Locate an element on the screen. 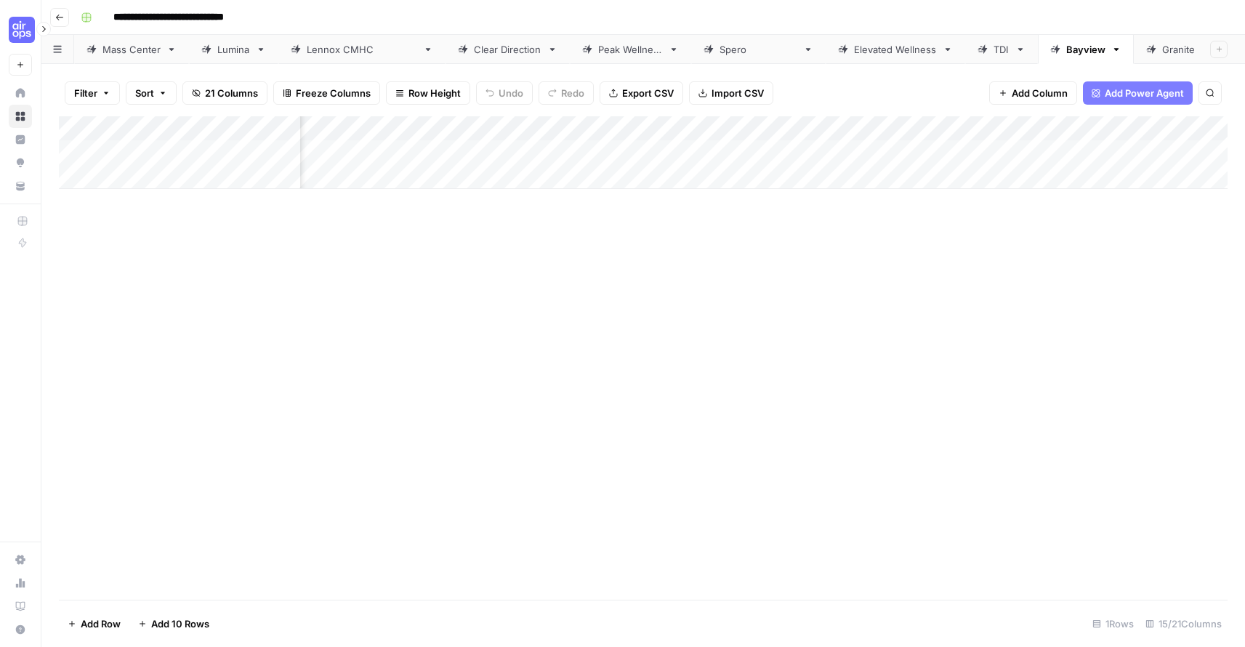  button: Undo is located at coordinates (504, 93).